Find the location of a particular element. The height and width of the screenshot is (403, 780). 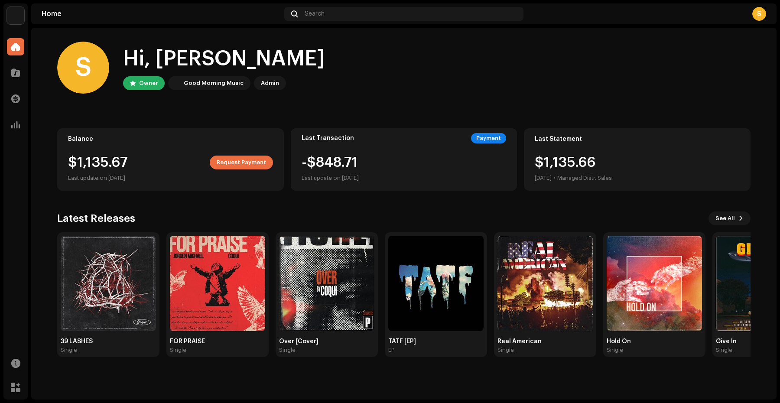

span: Request Payment is located at coordinates (241, 162).